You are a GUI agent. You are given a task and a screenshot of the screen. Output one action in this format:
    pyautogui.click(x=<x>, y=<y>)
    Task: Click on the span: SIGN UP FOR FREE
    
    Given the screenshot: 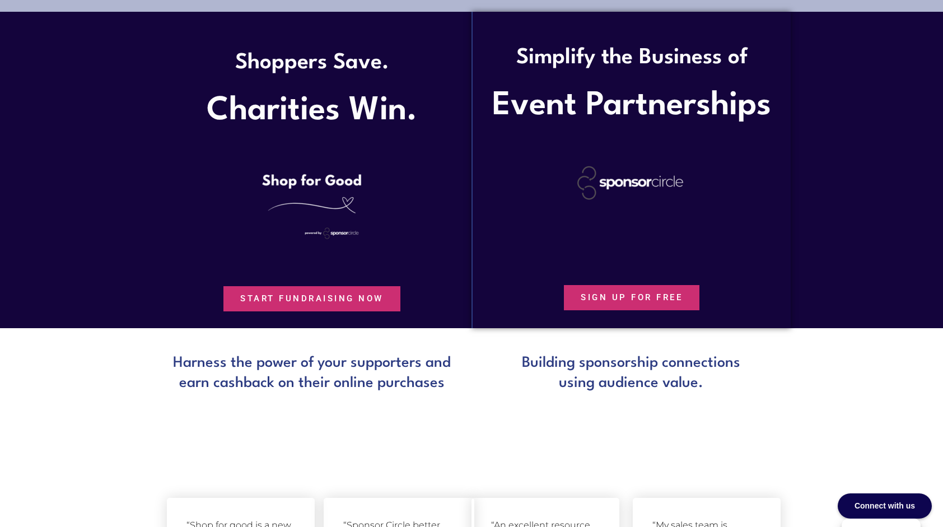 What is the action you would take?
    pyautogui.click(x=632, y=297)
    